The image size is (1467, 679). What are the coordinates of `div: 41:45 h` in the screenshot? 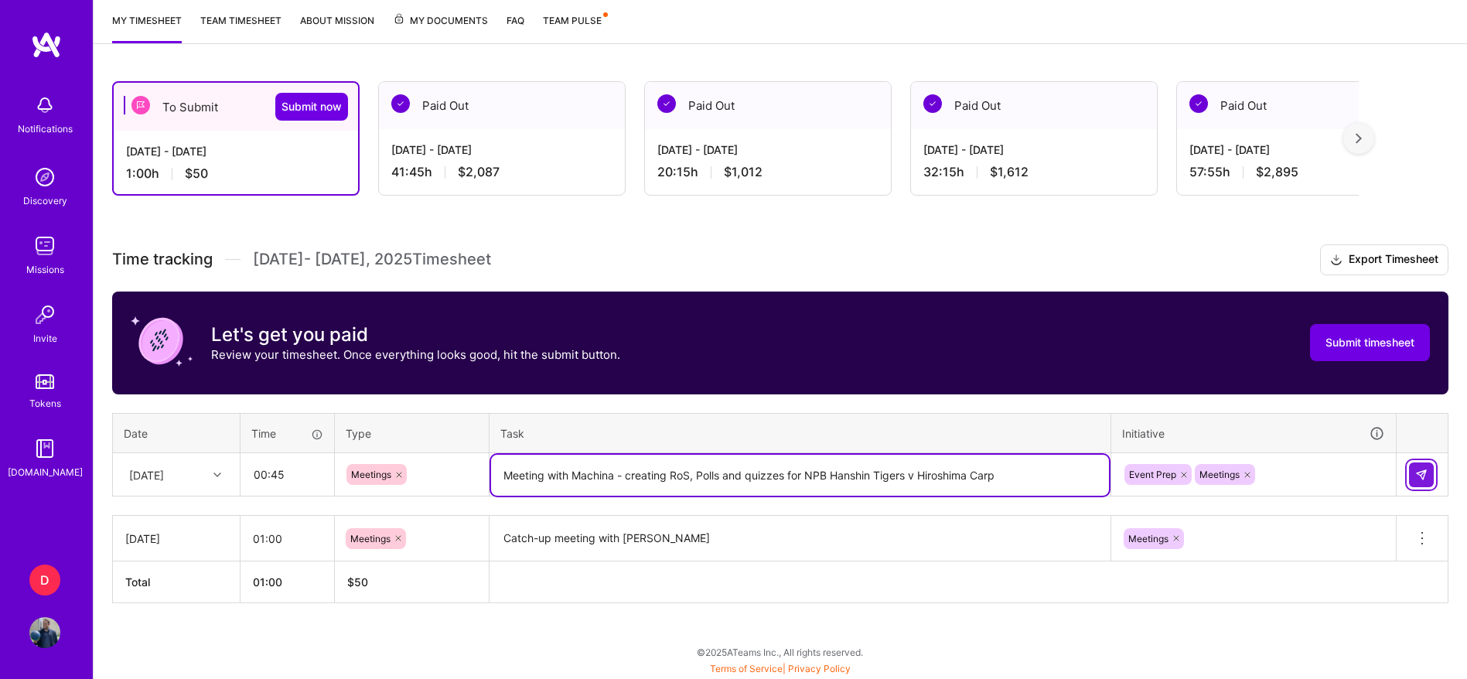 It's located at (502, 172).